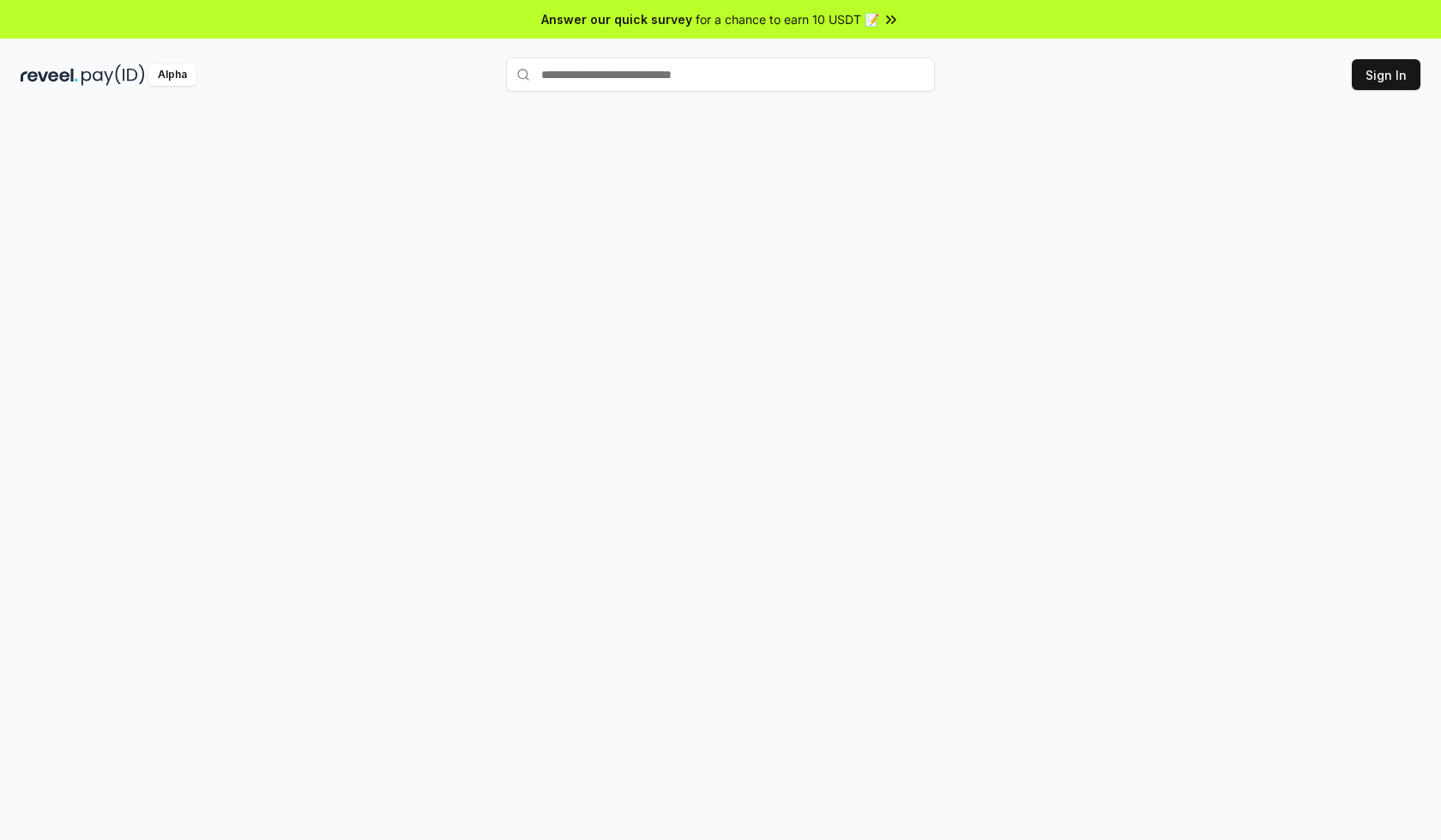 The height and width of the screenshot is (840, 1441). I want to click on span: Answer our quick survey, so click(617, 19).